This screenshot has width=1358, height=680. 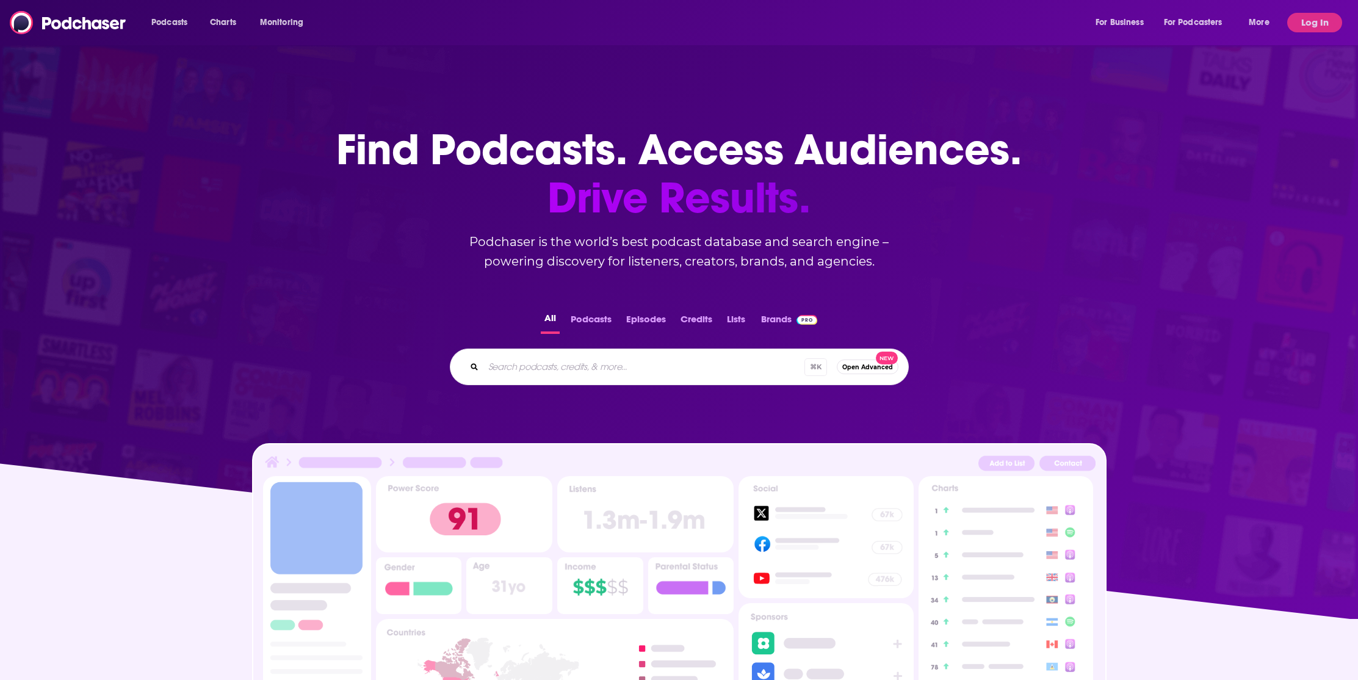 What do you see at coordinates (1259, 23) in the screenshot?
I see `span: More` at bounding box center [1259, 23].